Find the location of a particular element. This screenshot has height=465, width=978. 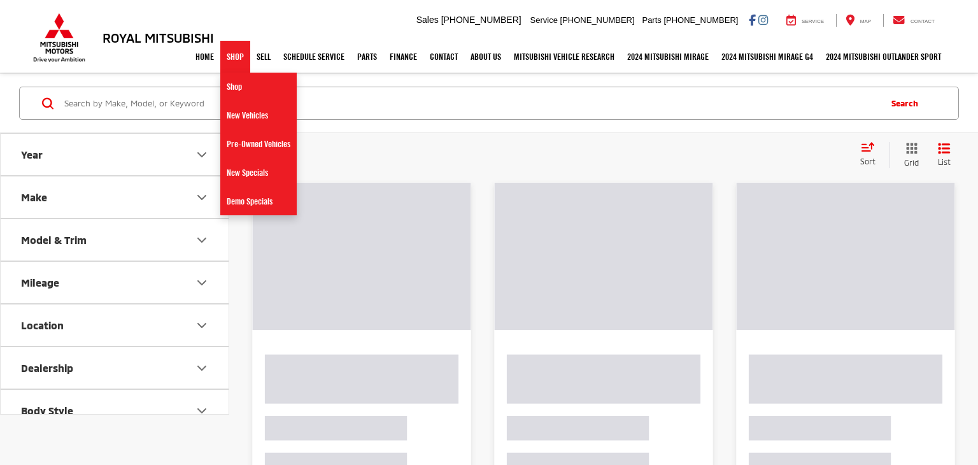

button: LocationLocation is located at coordinates (115, 325).